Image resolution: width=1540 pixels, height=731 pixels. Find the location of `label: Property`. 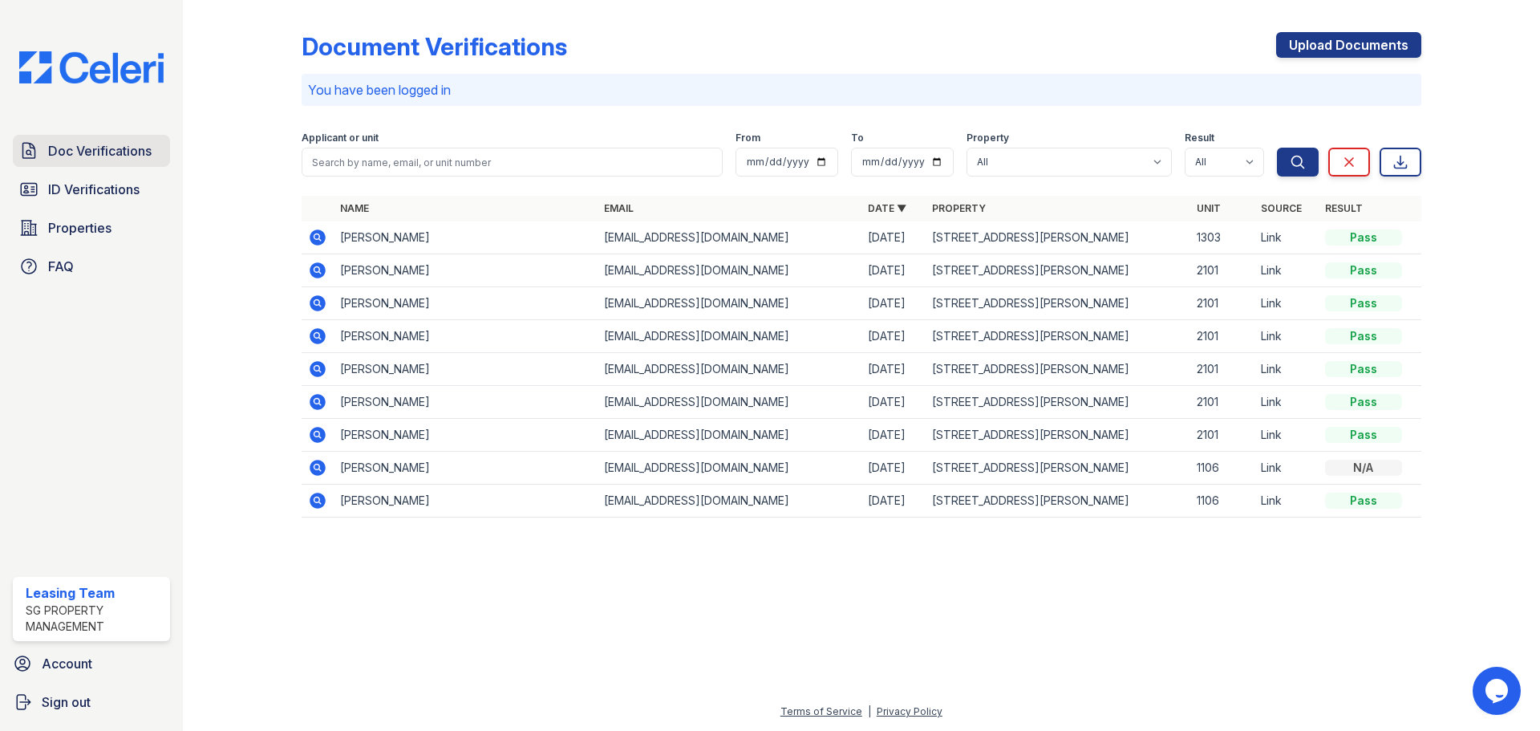

label: Property is located at coordinates (988, 138).